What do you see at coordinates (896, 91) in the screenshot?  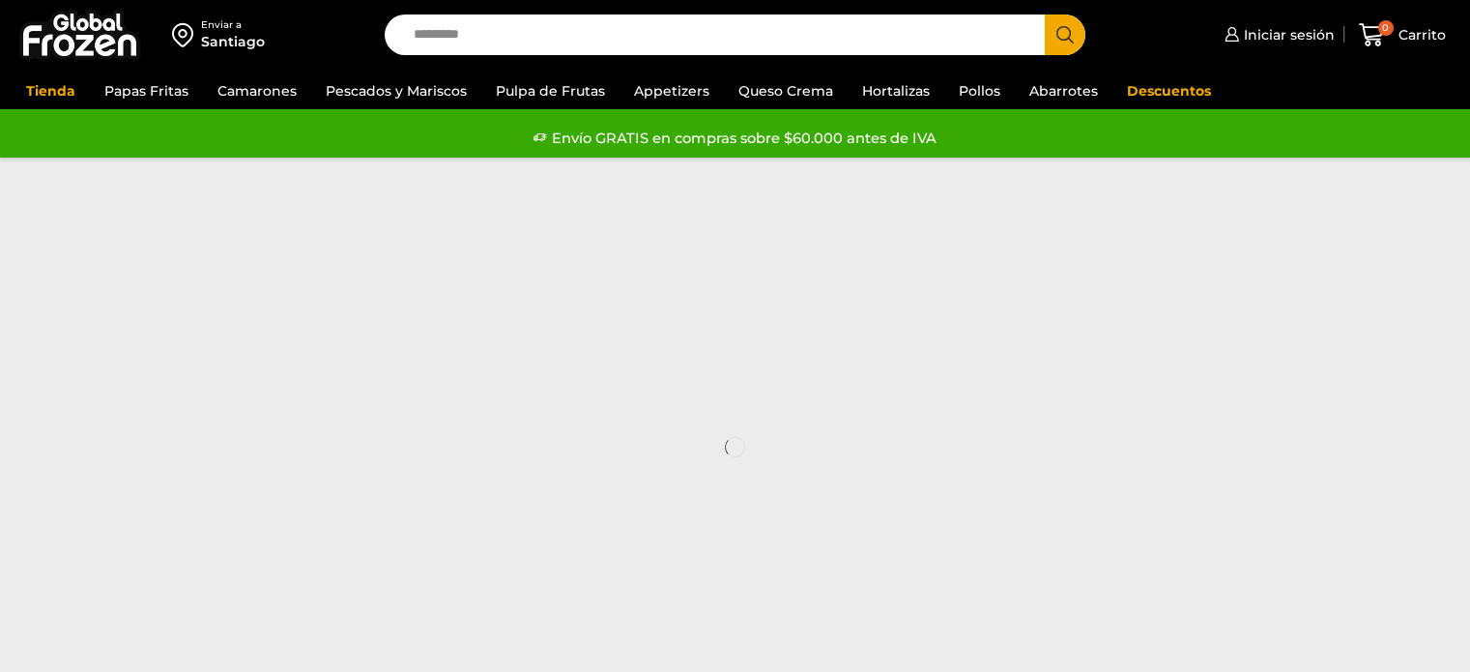 I see `a: Hortalizas` at bounding box center [896, 91].